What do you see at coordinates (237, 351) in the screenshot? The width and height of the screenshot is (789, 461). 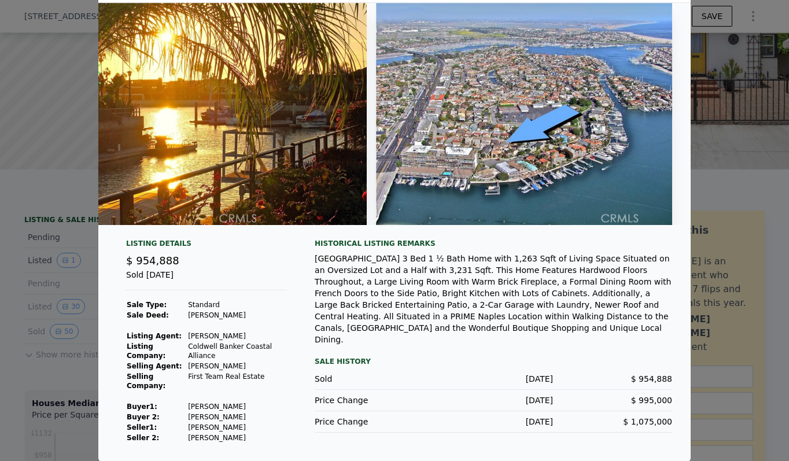 I see `td: Coldwell Banker Coastal Alliance` at bounding box center [237, 351].